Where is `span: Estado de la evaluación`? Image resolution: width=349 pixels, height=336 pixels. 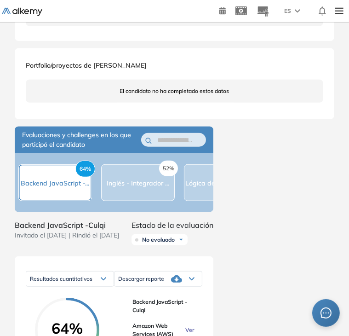
span: Estado de la evaluación is located at coordinates (172, 225).